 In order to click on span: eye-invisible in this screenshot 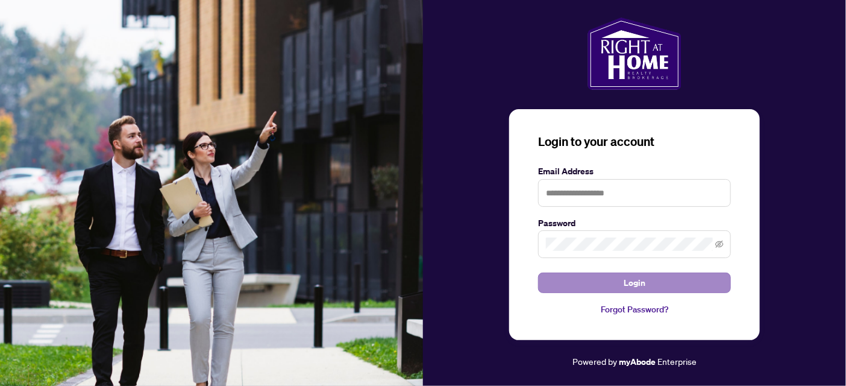, I will do `click(720, 244)`.